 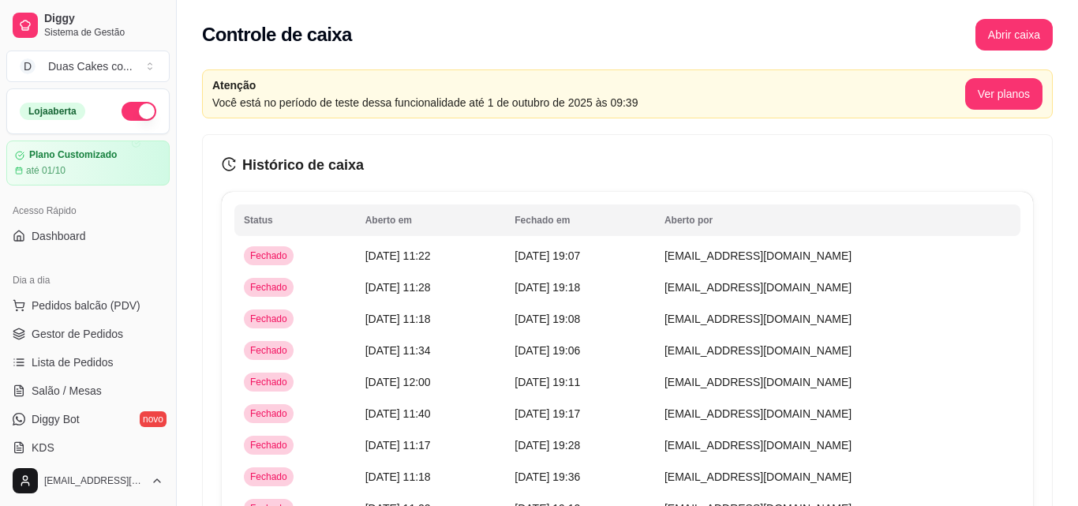 What do you see at coordinates (90, 66) in the screenshot?
I see `div: Duas Cakes co ...` at bounding box center [90, 66].